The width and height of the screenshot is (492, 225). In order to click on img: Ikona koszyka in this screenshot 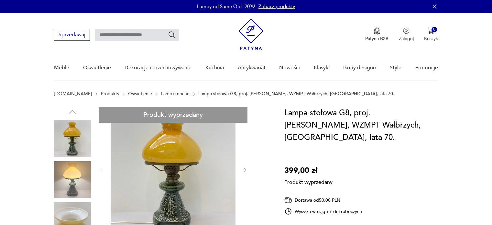, I will do `click(431, 31)`.